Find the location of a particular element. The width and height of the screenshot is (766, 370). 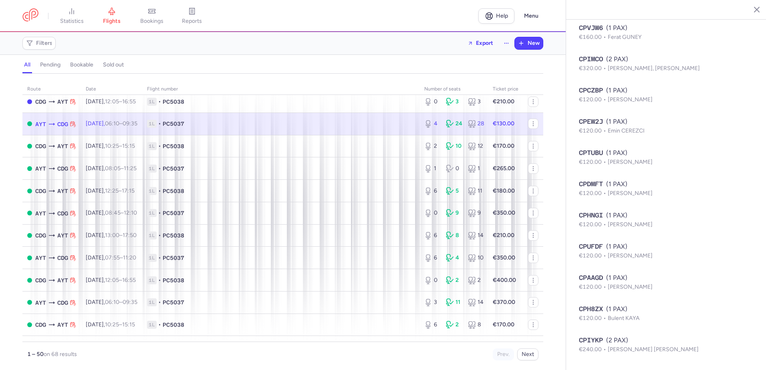

button: CPVJW6(1 PAX)€160.00Ferat GUNEY is located at coordinates (666, 32).